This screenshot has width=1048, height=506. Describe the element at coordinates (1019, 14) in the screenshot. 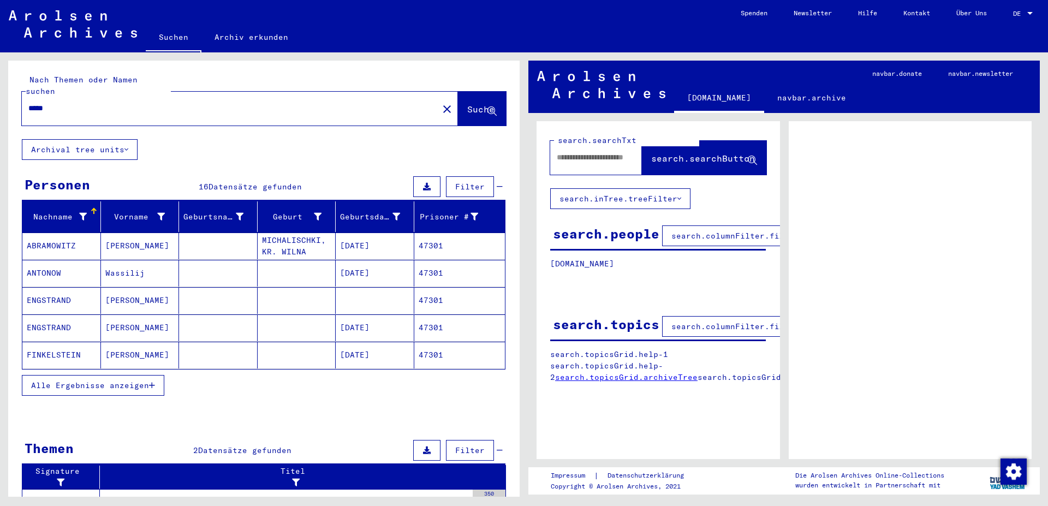

I see `span: DE` at that location.